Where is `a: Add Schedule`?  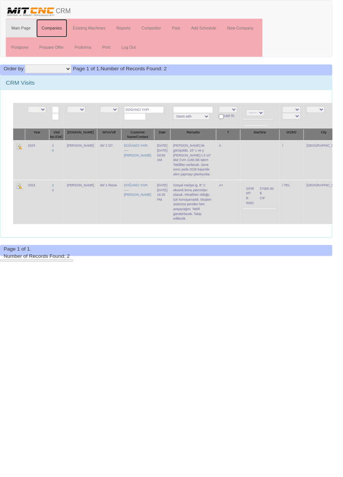
a: Add Schedule is located at coordinates (210, 29).